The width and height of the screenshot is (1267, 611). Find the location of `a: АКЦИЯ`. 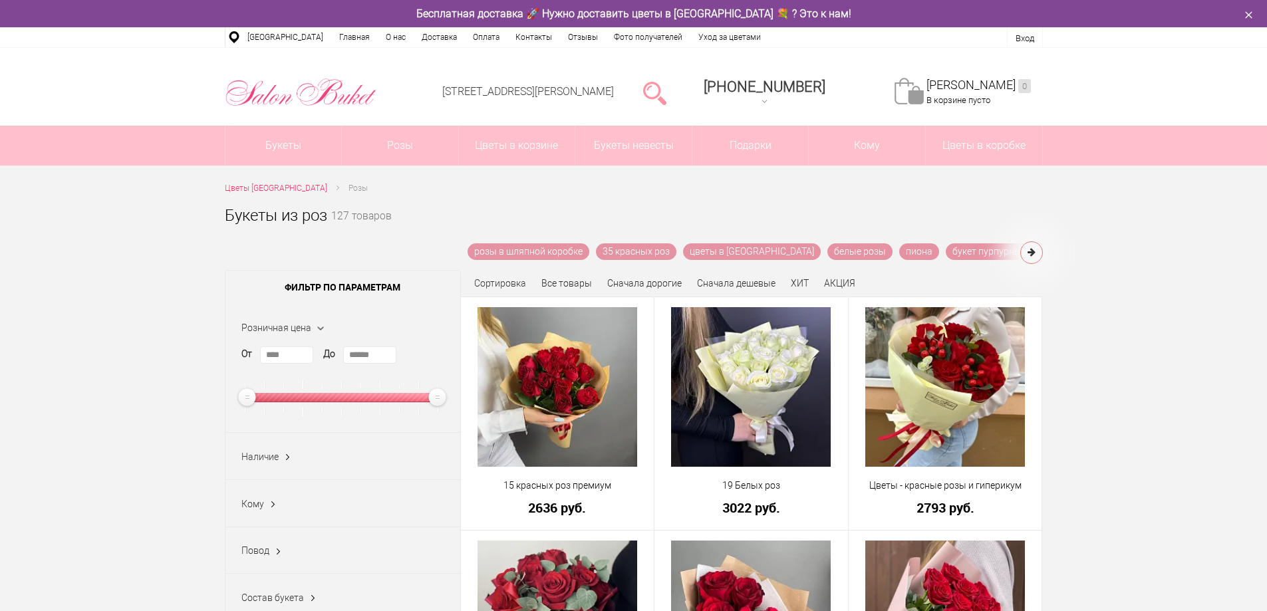

a: АКЦИЯ is located at coordinates (839, 283).